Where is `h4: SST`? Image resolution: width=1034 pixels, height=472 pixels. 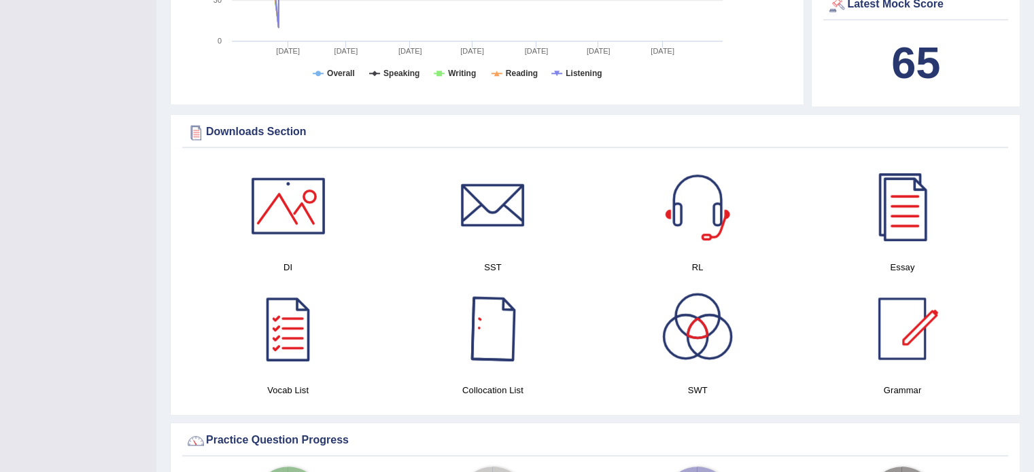 h4: SST is located at coordinates (492, 267).